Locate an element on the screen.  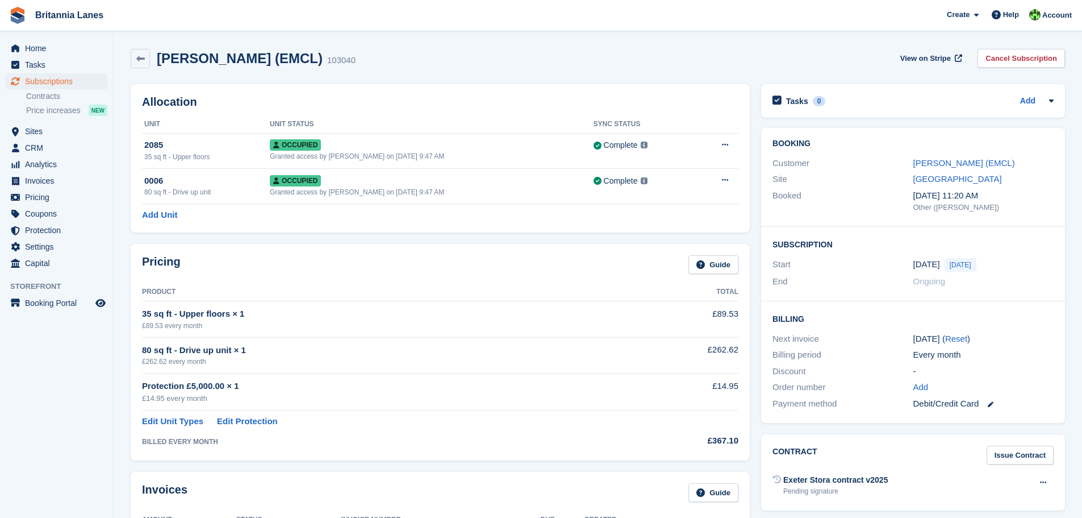
div: Customer is located at coordinates (842, 163).